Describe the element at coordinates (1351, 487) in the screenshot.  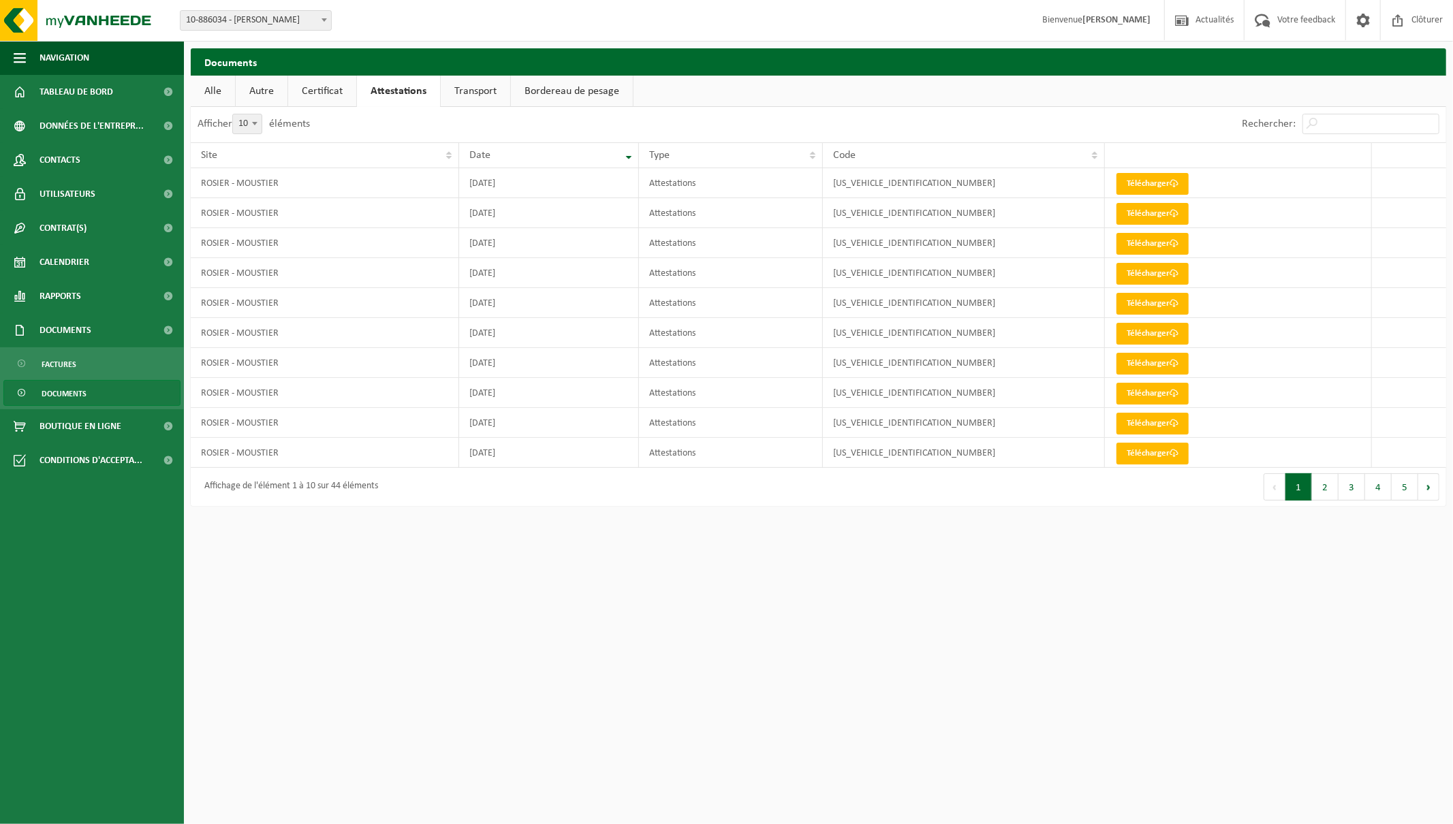
I see `button: 3` at that location.